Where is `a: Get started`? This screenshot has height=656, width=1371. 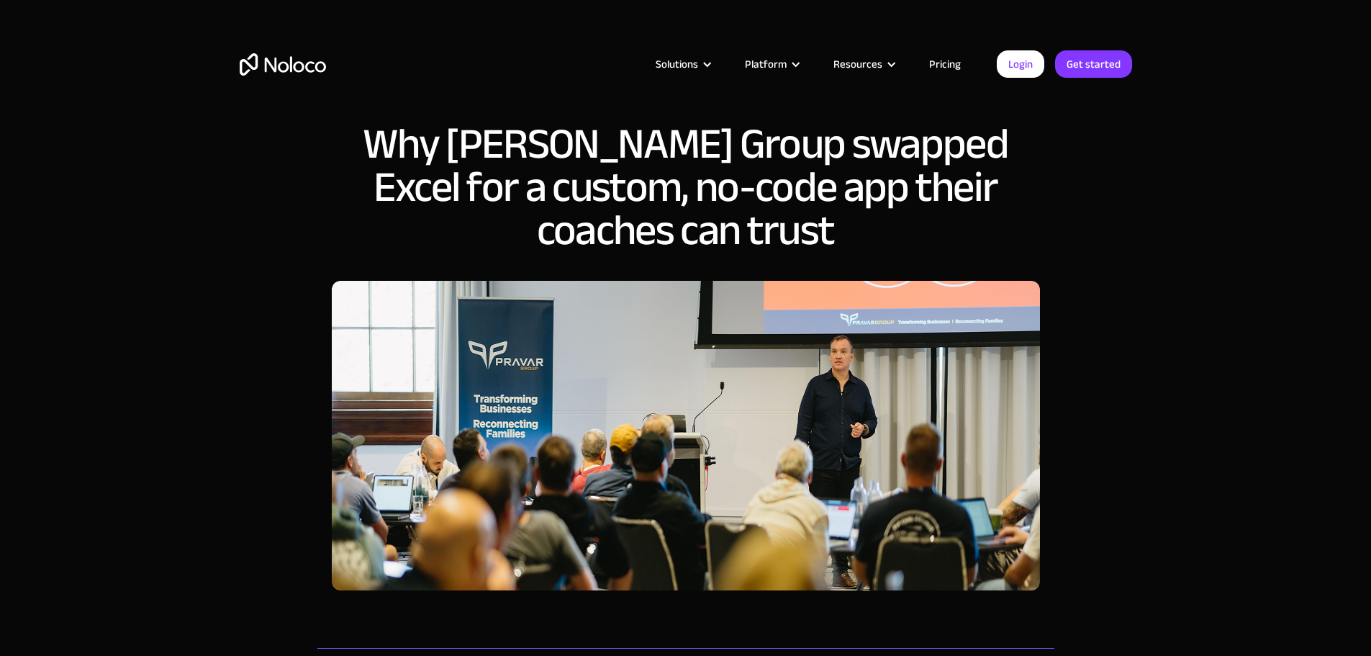 a: Get started is located at coordinates (1093, 64).